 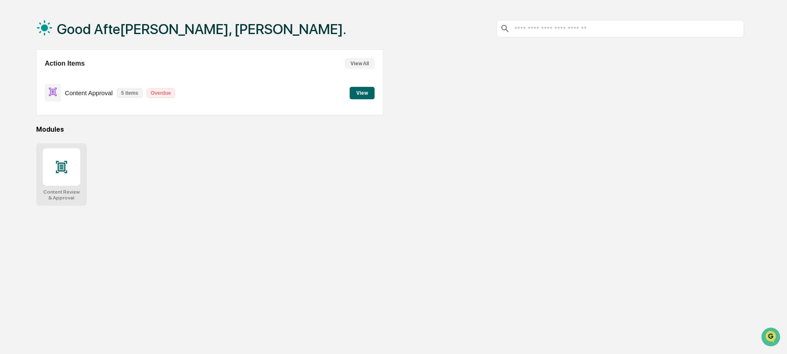 I want to click on img: 1746055101610-c473b297-6a78-478c-a979-82029cc54cd1, so click(x=16, y=71).